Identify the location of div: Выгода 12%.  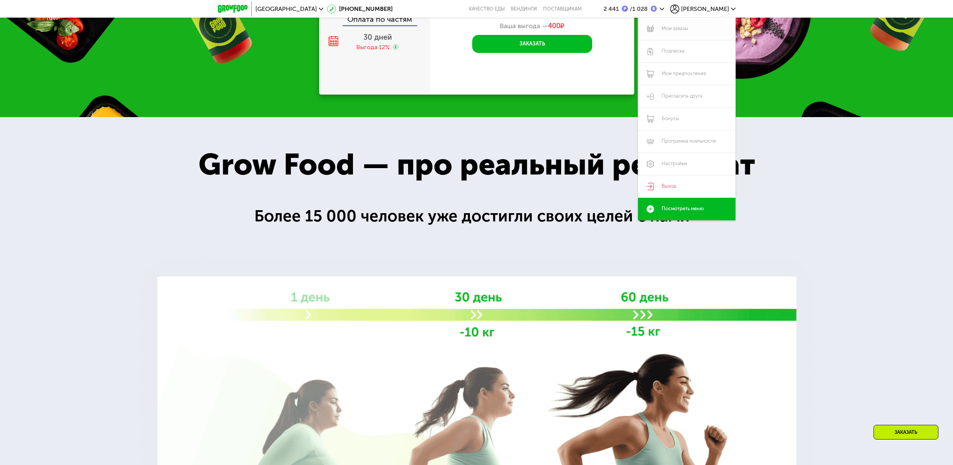
(373, 47).